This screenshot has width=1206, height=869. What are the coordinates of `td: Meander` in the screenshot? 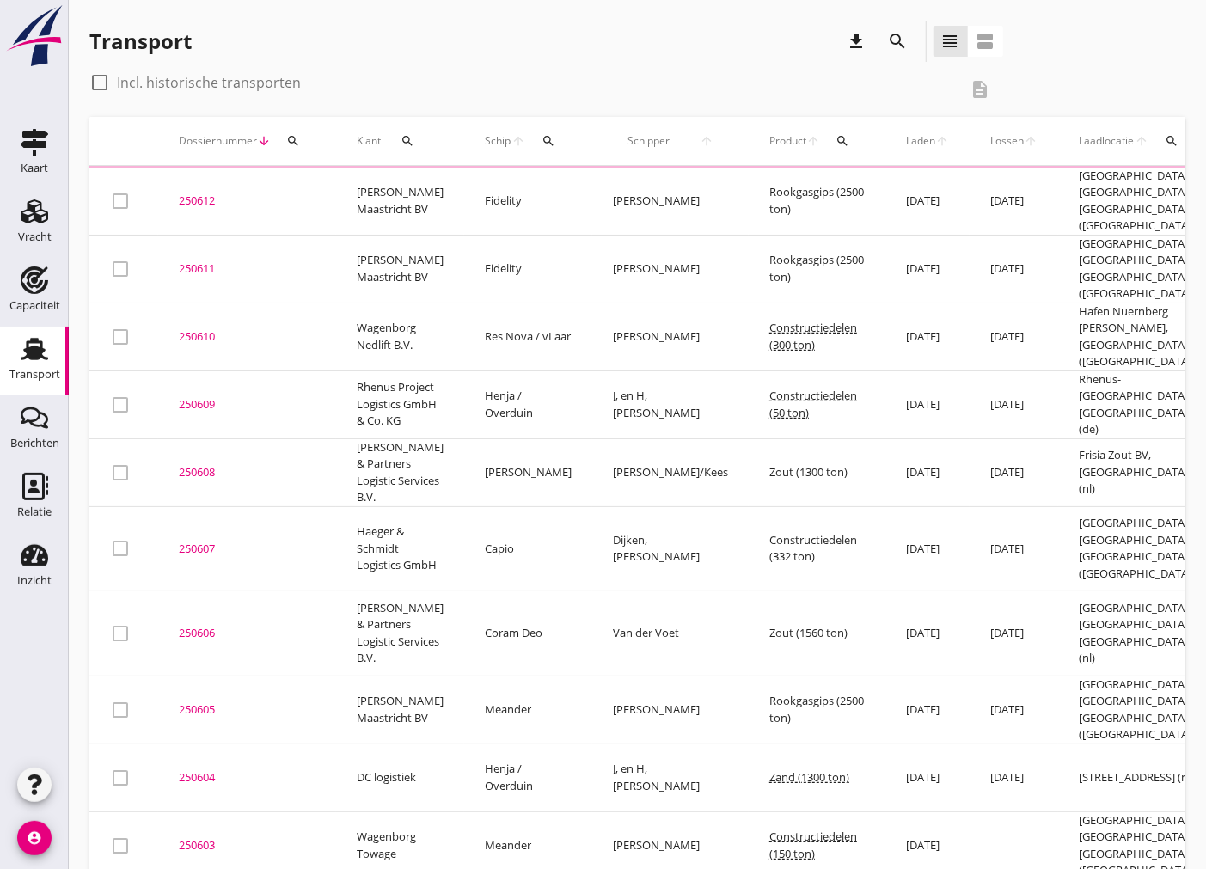 It's located at (528, 709).